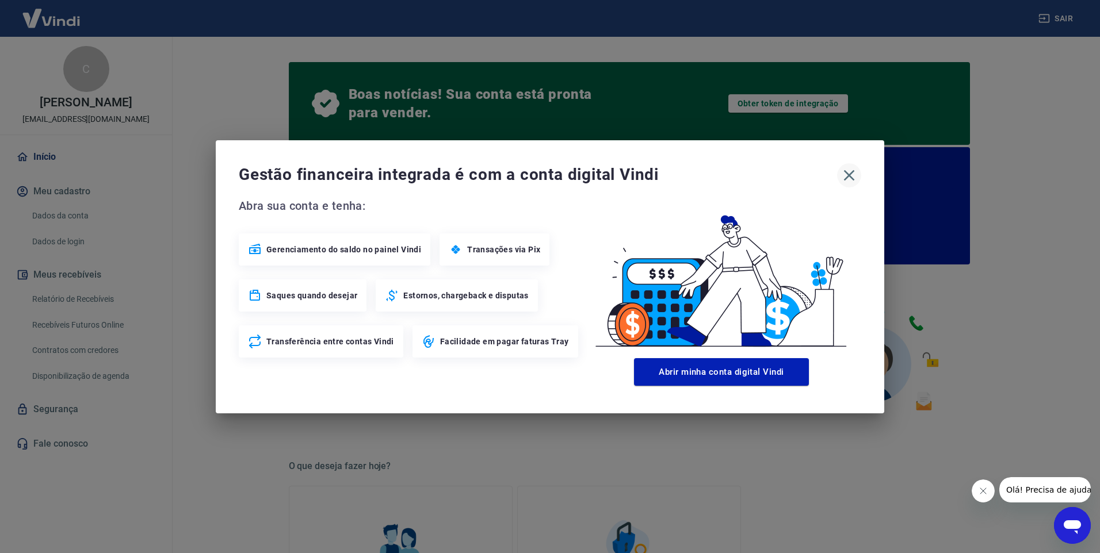  I want to click on img: Good Billing, so click(721, 275).